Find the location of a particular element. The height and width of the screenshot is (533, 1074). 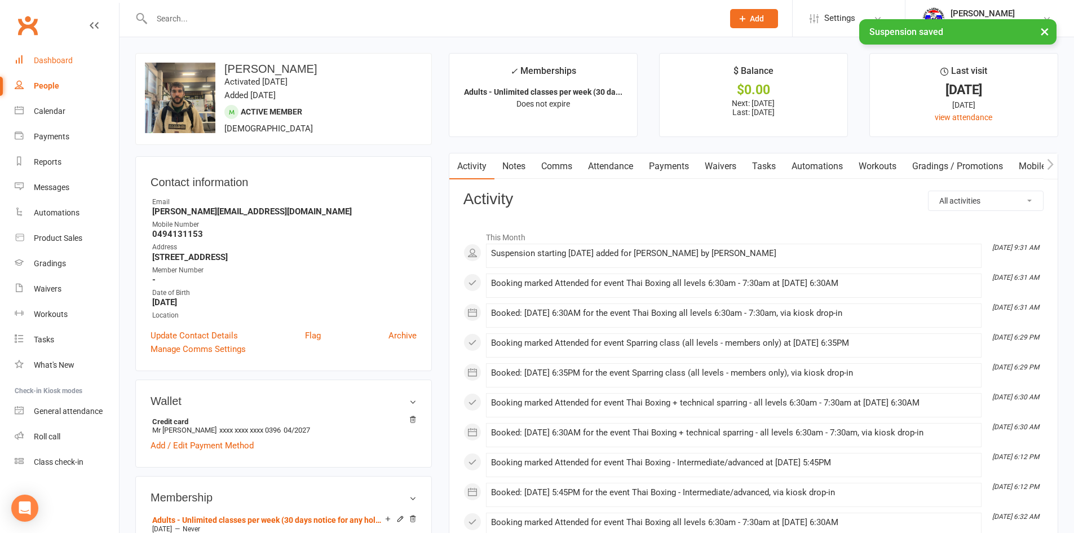

div: Payments is located at coordinates (51, 136).